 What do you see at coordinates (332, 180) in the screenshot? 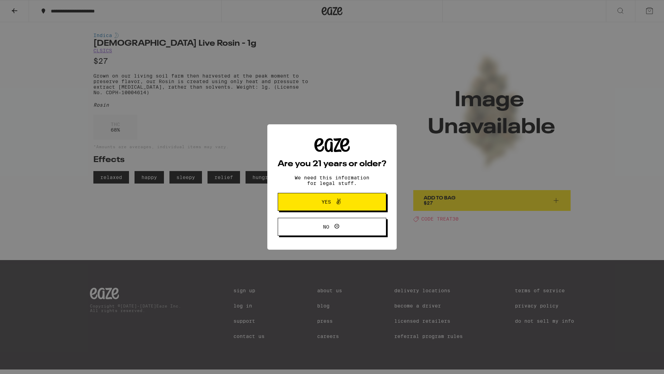
I see `p: We need this information for legal stuff.` at bounding box center [332, 180].